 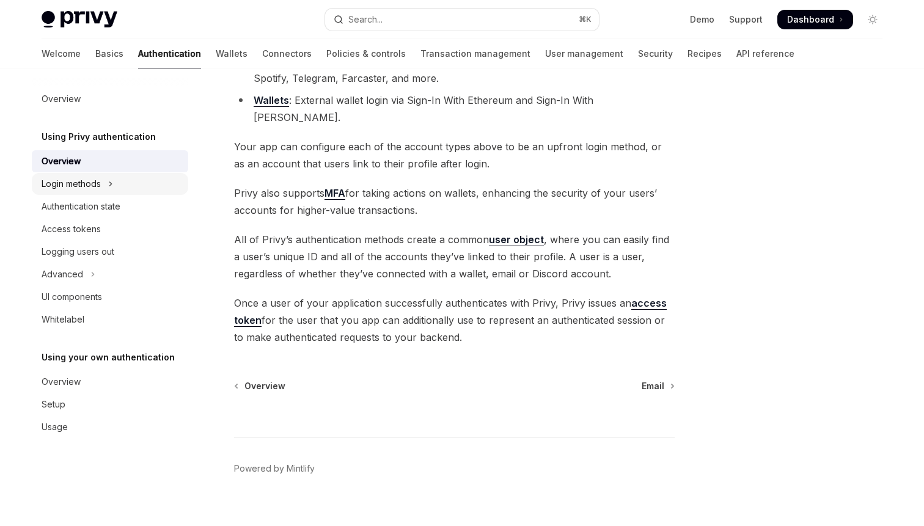 I want to click on a: Authentication, so click(x=169, y=54).